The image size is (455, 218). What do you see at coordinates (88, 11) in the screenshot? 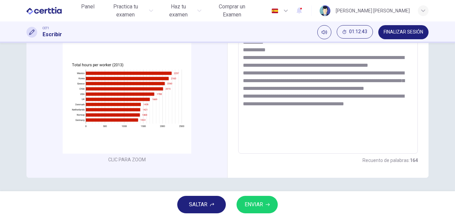
I see `a: Panel` at bounding box center [88, 11].